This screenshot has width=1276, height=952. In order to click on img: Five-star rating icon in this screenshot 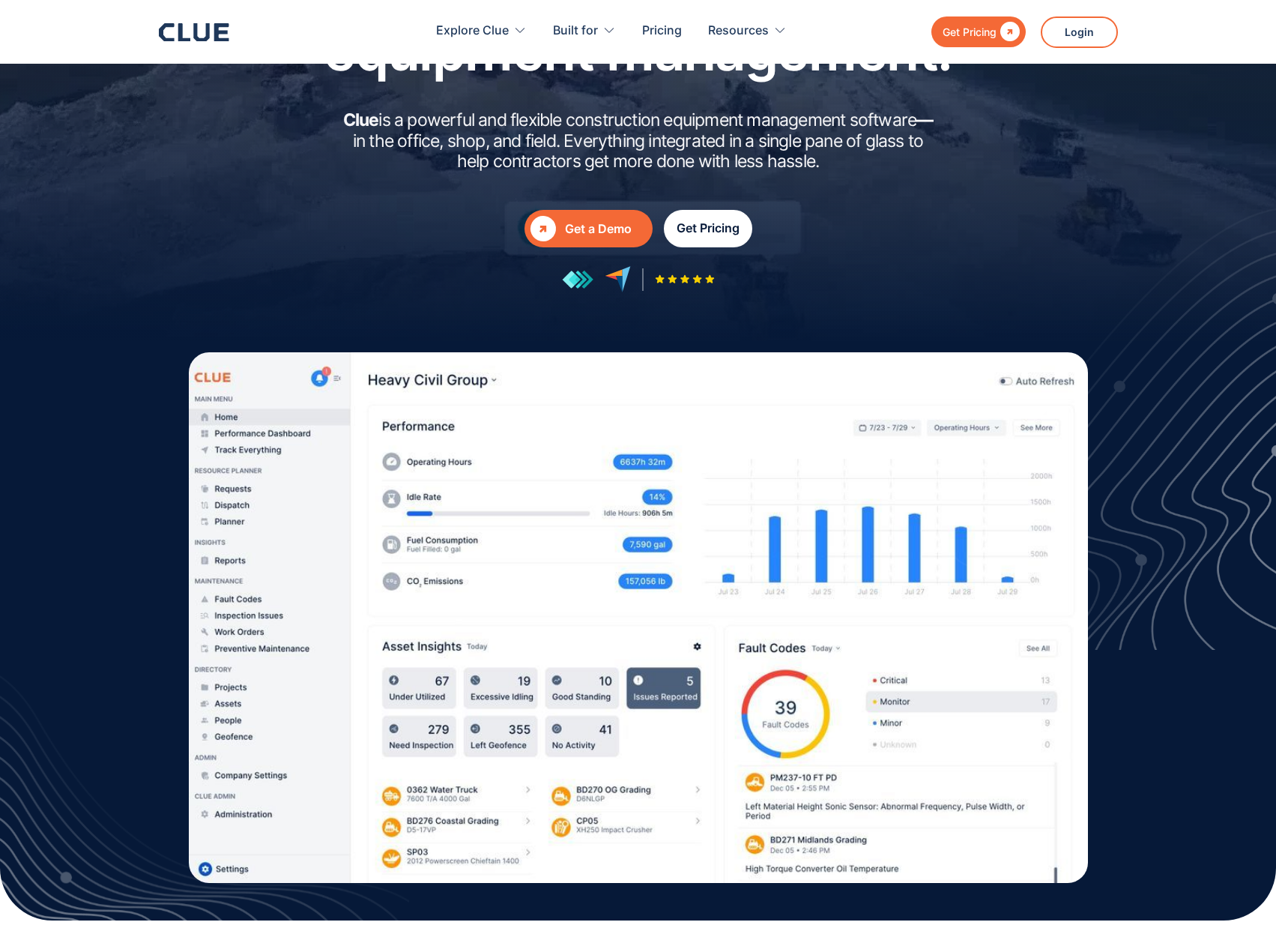, I will do `click(685, 278)`.